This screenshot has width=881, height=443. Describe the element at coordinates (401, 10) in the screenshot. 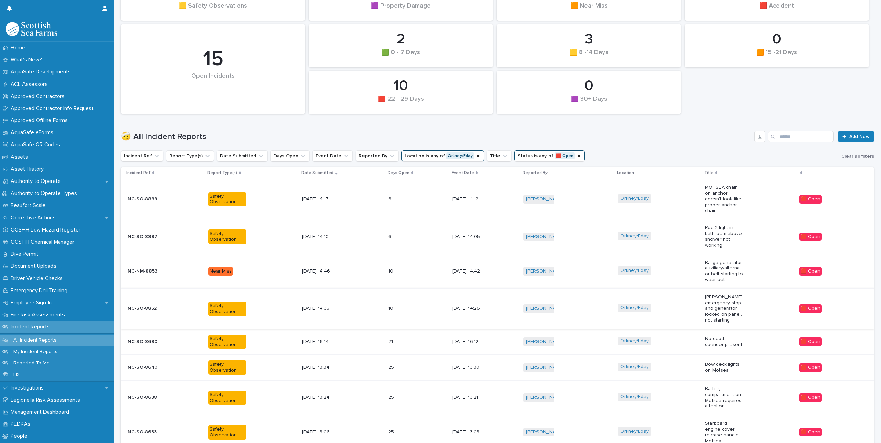

I see `div: 🟪 Property Damage` at that location.